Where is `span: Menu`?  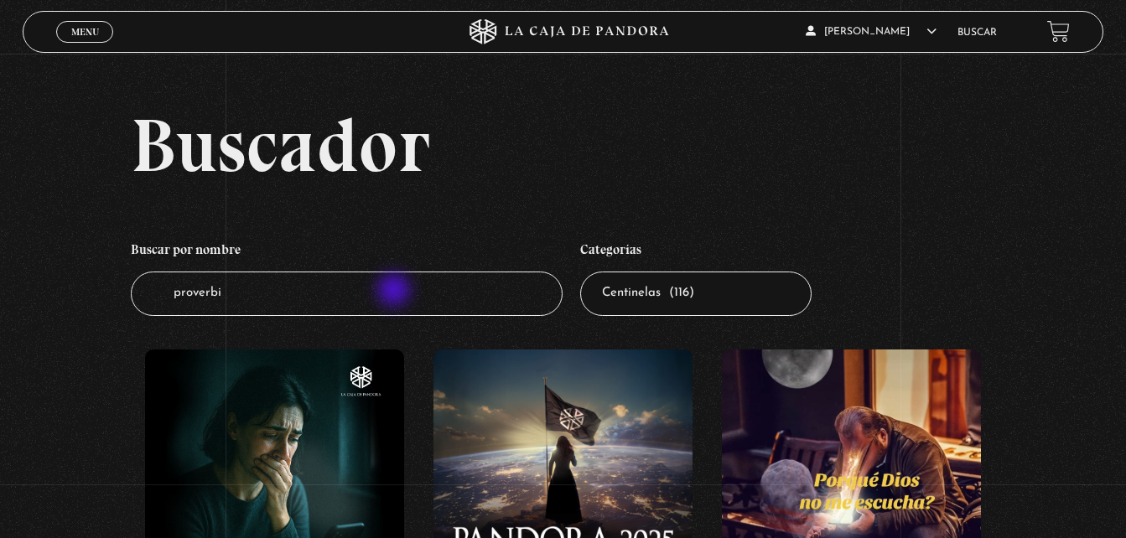
span: Menu is located at coordinates (85, 32).